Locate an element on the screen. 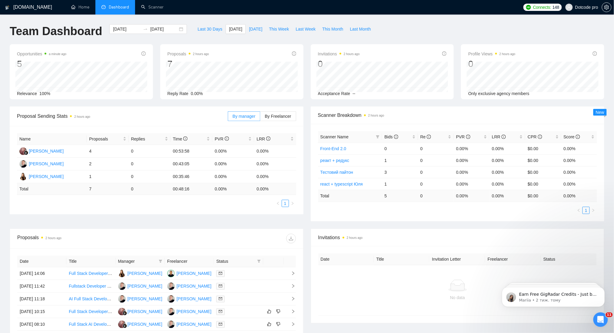  span: Dashboard is located at coordinates (119, 7).